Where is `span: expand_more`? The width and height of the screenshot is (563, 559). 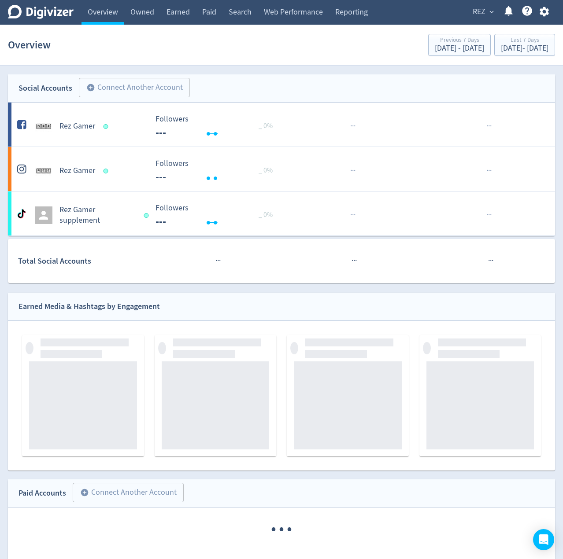 span: expand_more is located at coordinates (491, 12).